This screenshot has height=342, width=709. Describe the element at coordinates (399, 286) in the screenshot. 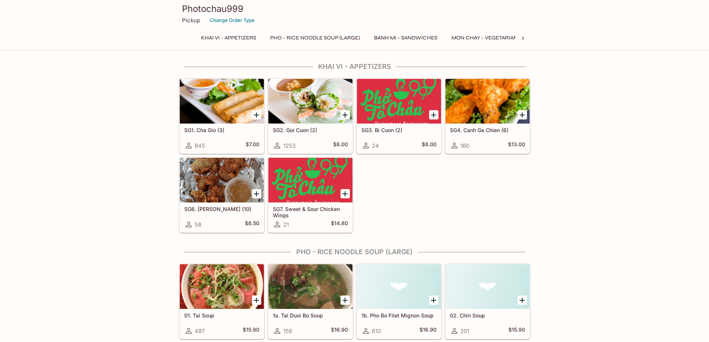

I see `div: 1b. Pho Bo Filet Mignon Soup` at that location.